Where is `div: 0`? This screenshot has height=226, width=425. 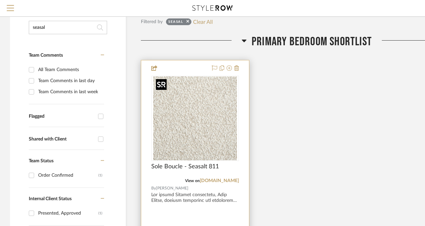
div: 0 is located at coordinates (195, 118).